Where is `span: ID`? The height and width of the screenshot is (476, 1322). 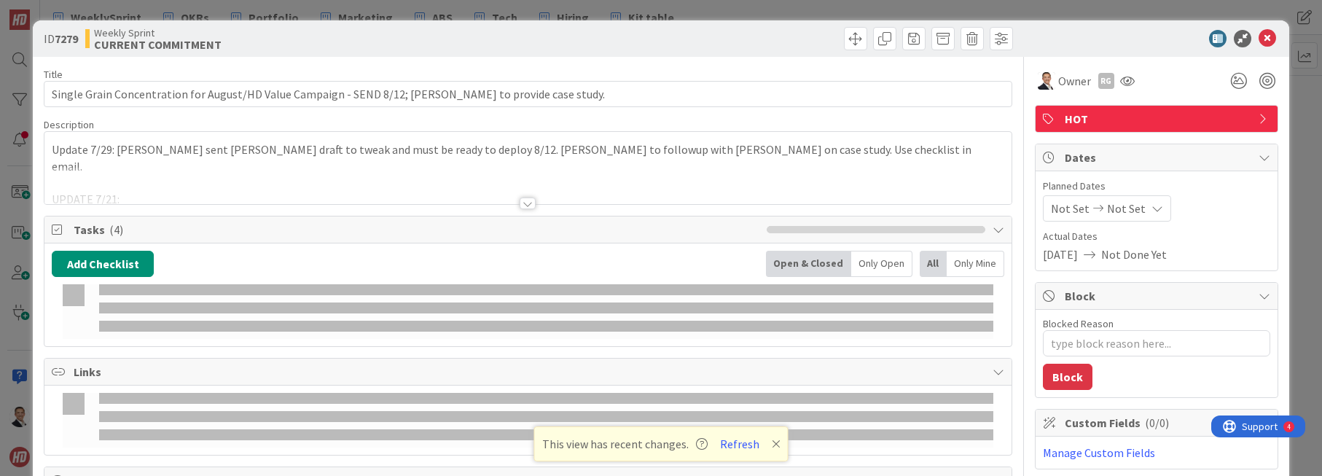 span: ID is located at coordinates (60, 39).